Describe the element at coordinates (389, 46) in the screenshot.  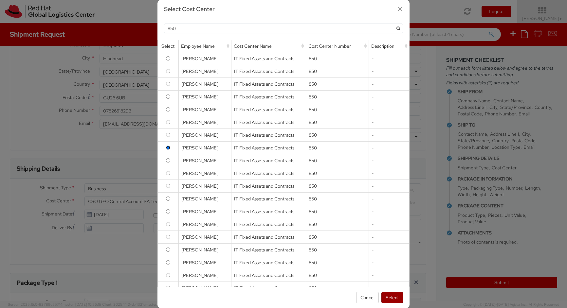
I see `div: Description` at that location.